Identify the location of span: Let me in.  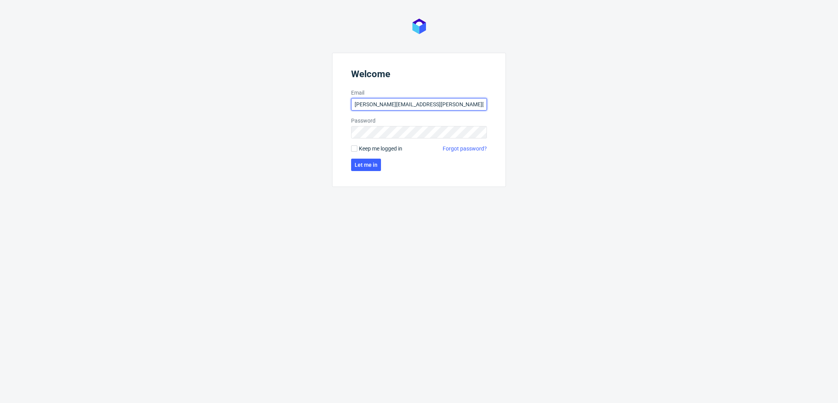
(366, 165).